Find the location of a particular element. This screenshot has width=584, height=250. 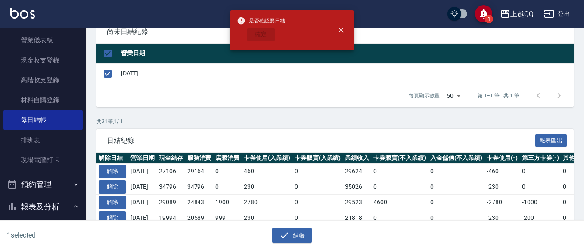

td: 29523 is located at coordinates (357, 202).